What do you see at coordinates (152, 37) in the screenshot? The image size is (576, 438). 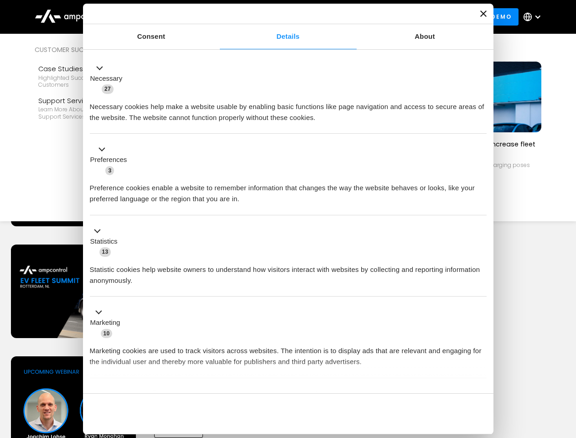 I see `a: Consent` at bounding box center [152, 37].